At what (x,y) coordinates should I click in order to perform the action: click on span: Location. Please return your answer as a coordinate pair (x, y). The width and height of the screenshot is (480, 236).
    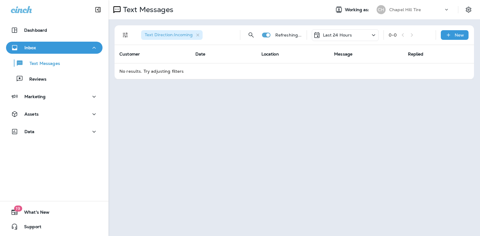
    Looking at the image, I should click on (270, 54).